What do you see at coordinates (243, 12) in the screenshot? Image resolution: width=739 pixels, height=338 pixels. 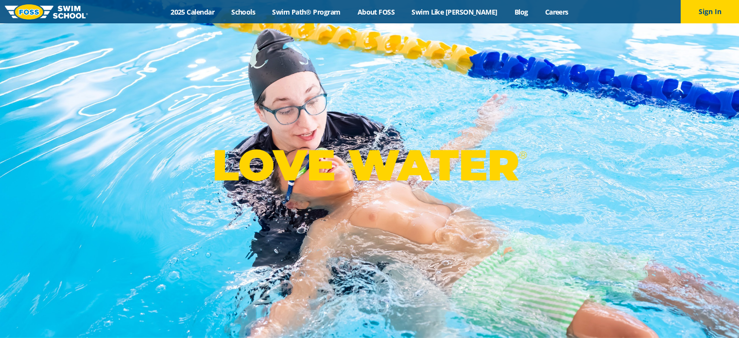 I see `a: Schools` at bounding box center [243, 12].